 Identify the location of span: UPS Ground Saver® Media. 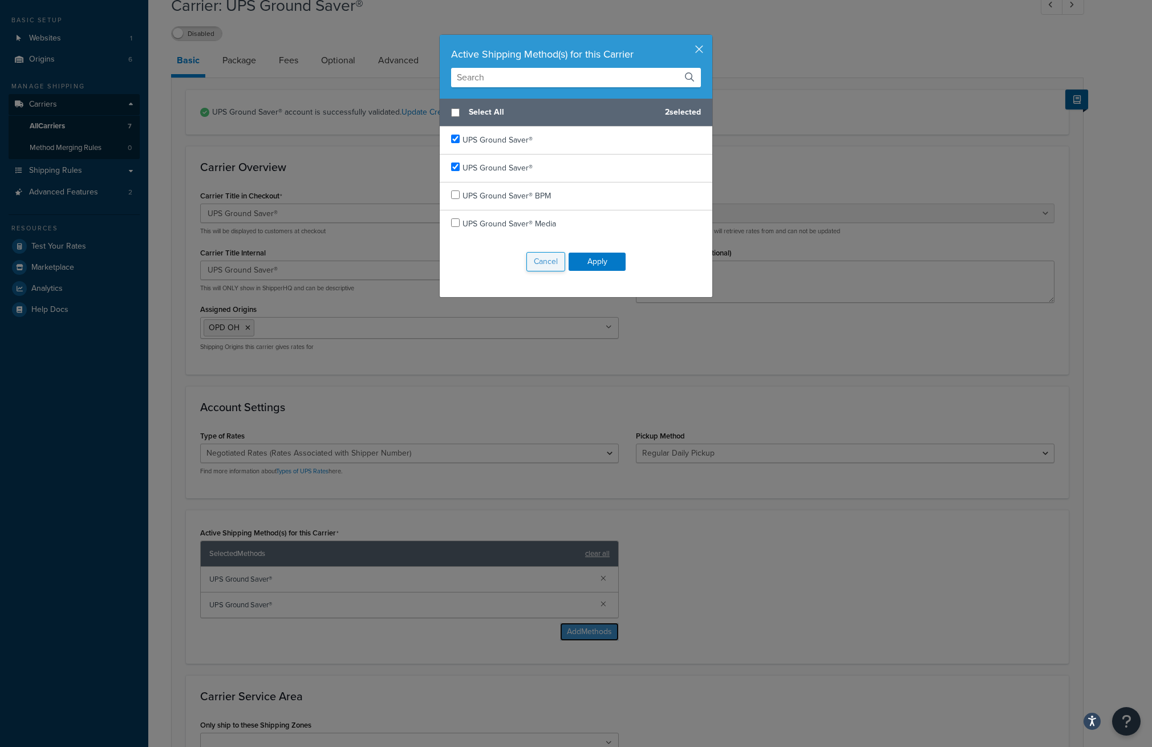
(509, 223).